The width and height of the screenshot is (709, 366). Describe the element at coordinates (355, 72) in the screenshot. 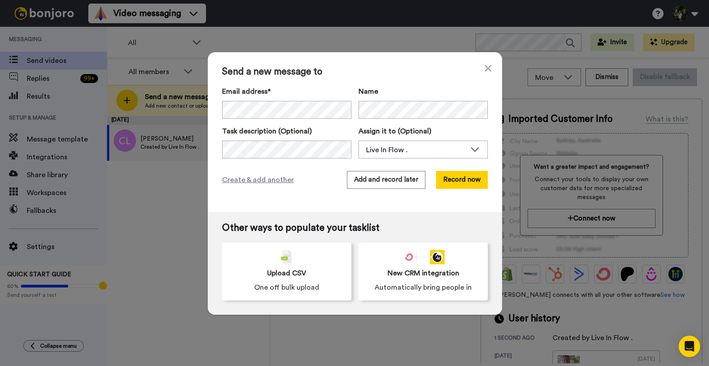

I see `span: Send a new message to` at that location.